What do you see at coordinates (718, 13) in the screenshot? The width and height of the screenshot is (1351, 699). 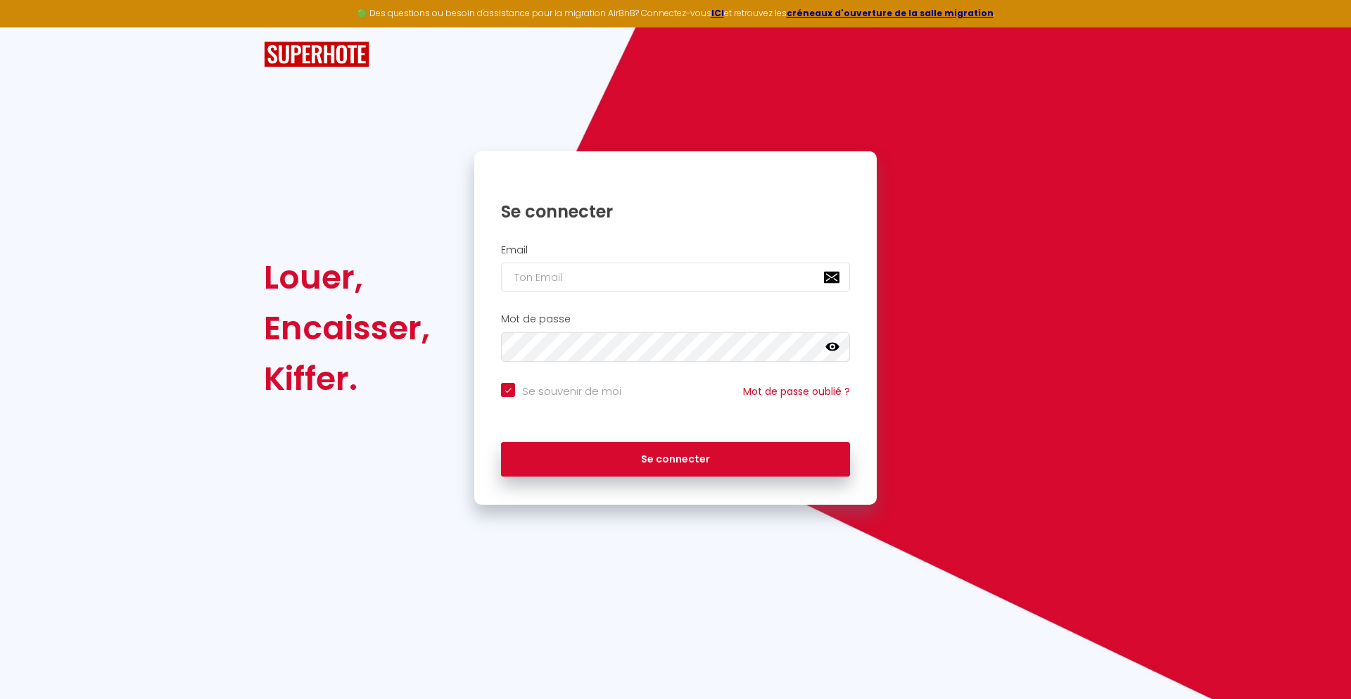 I see `strong: ICI` at bounding box center [718, 13].